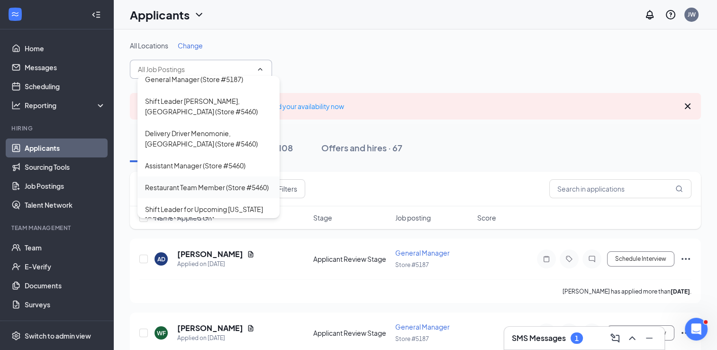 Image resolution: width=717 pixels, height=350 pixels. Describe the element at coordinates (281, 189) in the screenshot. I see `button: Filter Filters` at that location.